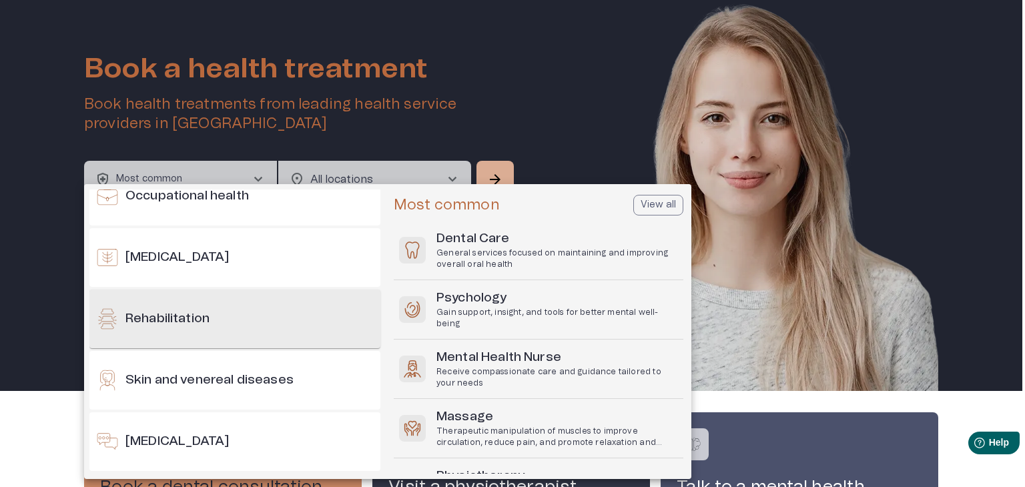  I want to click on h5: Most common, so click(447, 205).